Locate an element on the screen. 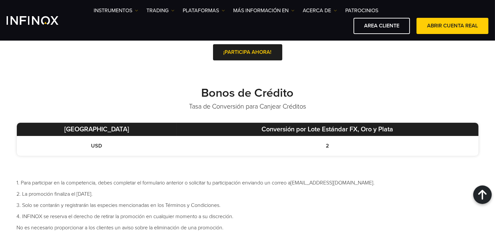 The image size is (495, 232). a: ABRIR CUENTA REAL is located at coordinates (452, 26).